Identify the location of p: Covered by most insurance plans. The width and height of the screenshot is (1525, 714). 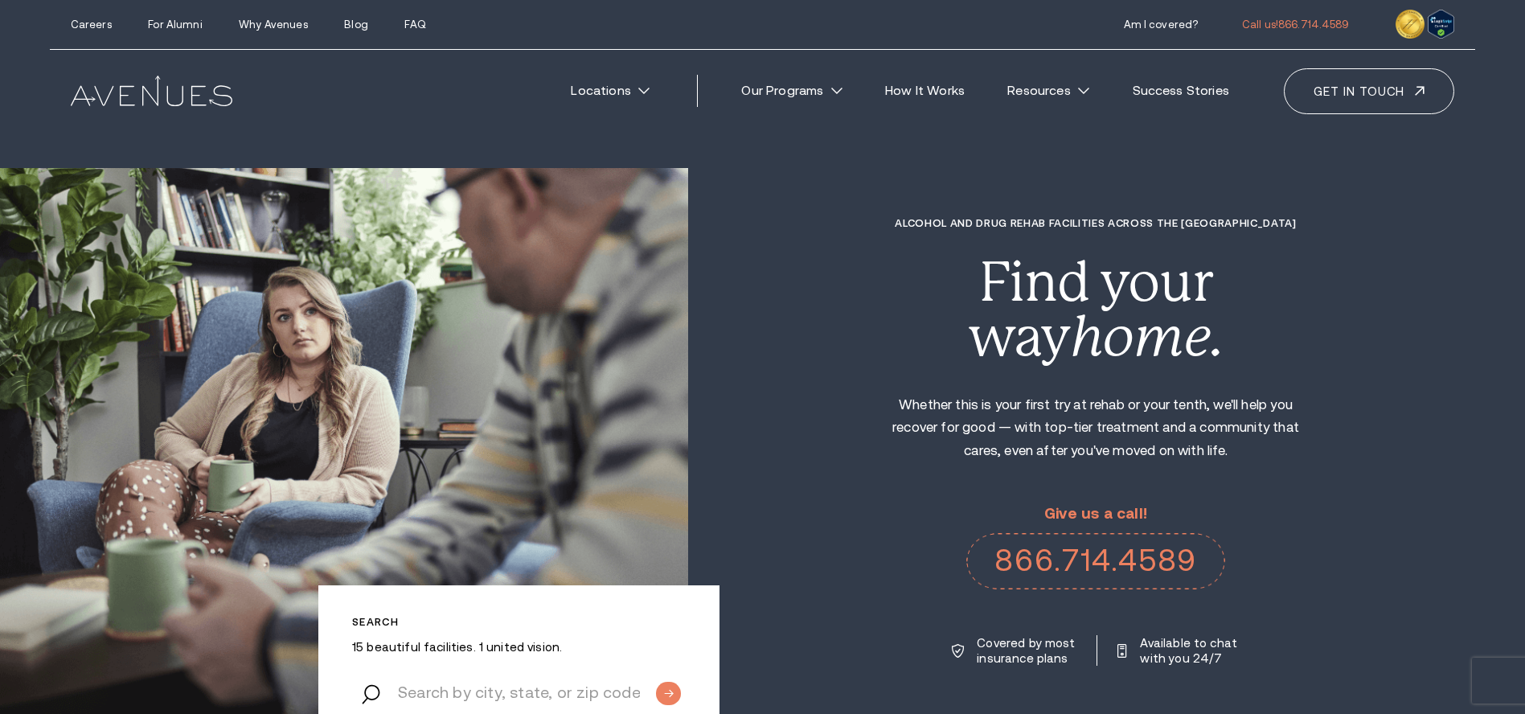
(1027, 650).